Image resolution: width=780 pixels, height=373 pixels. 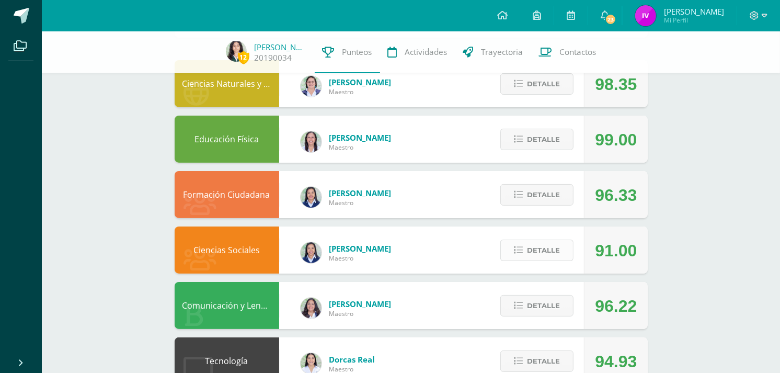 What do you see at coordinates (243, 57) in the screenshot?
I see `span: 12` at bounding box center [243, 57].